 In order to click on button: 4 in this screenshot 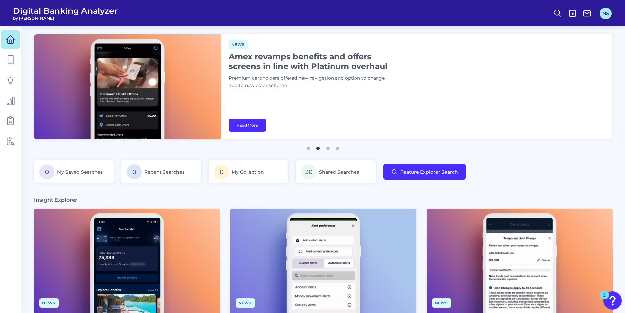, I will do `click(338, 147)`.